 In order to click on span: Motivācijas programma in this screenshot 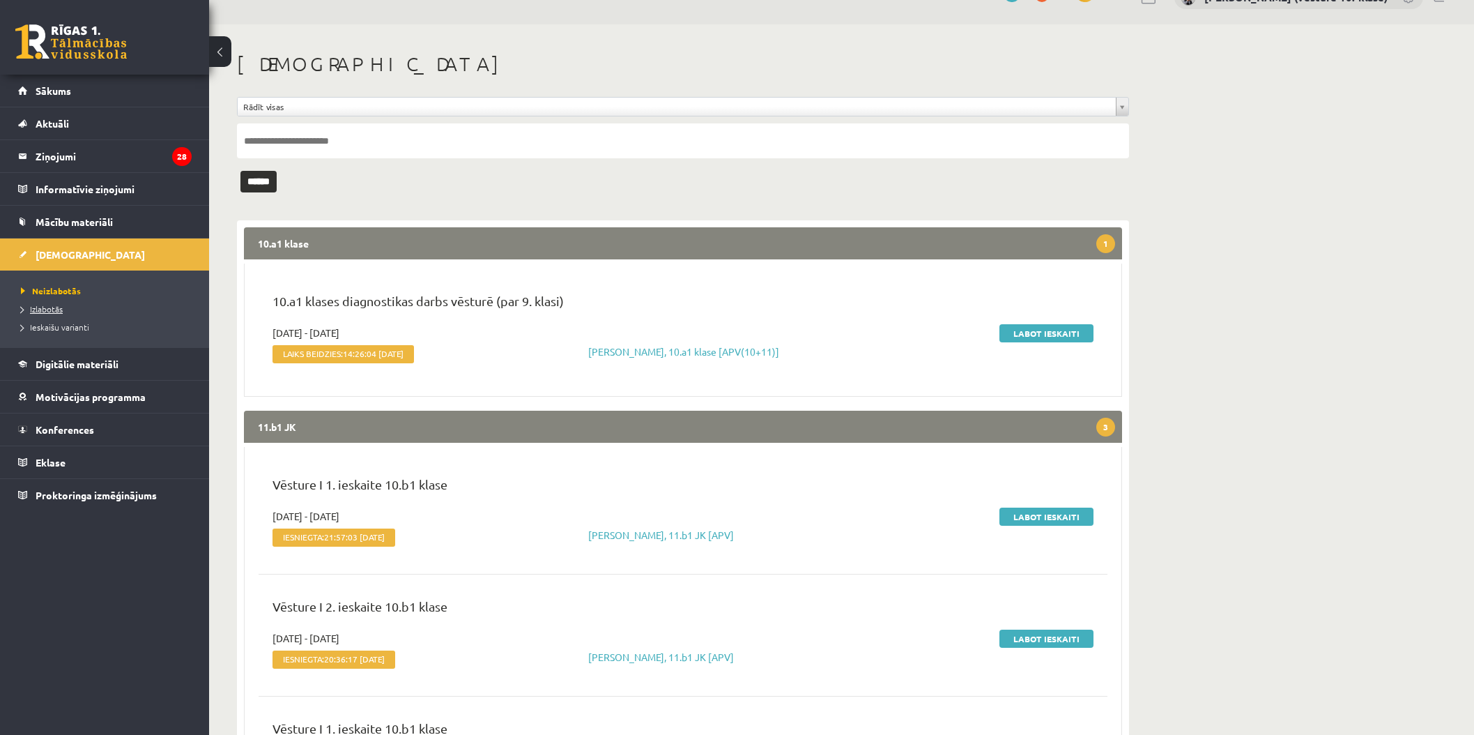, I will do `click(91, 397)`.